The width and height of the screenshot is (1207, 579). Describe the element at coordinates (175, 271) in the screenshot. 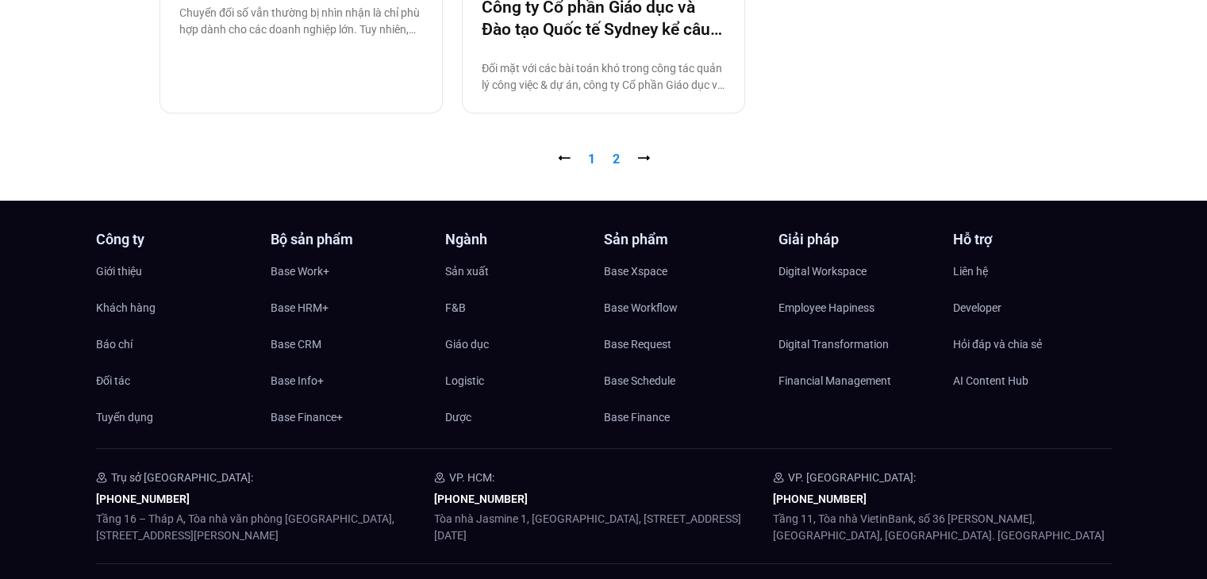

I see `a: Giới thiệu` at that location.